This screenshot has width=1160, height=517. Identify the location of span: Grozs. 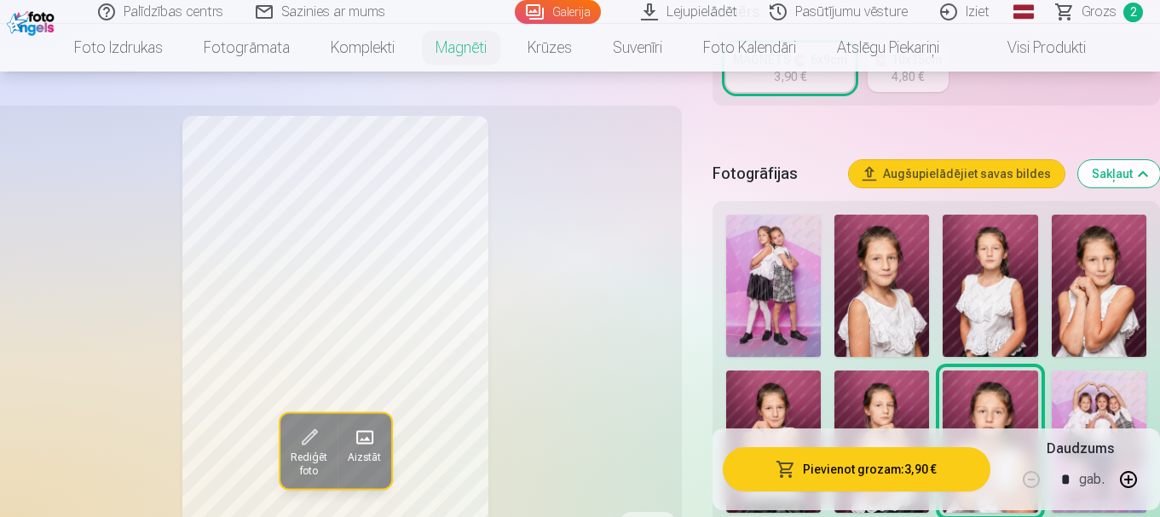
(1099, 12).